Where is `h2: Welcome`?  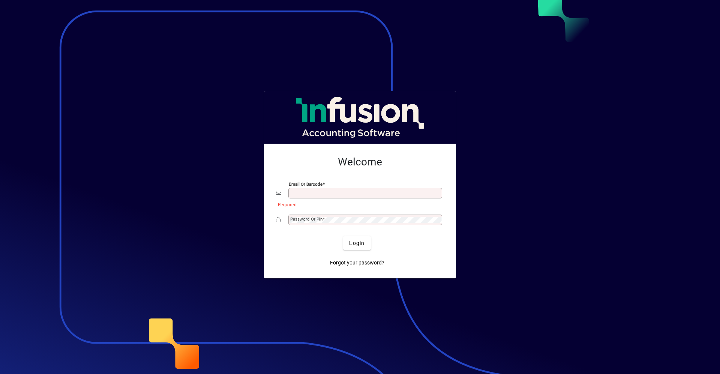
h2: Welcome is located at coordinates (360, 162).